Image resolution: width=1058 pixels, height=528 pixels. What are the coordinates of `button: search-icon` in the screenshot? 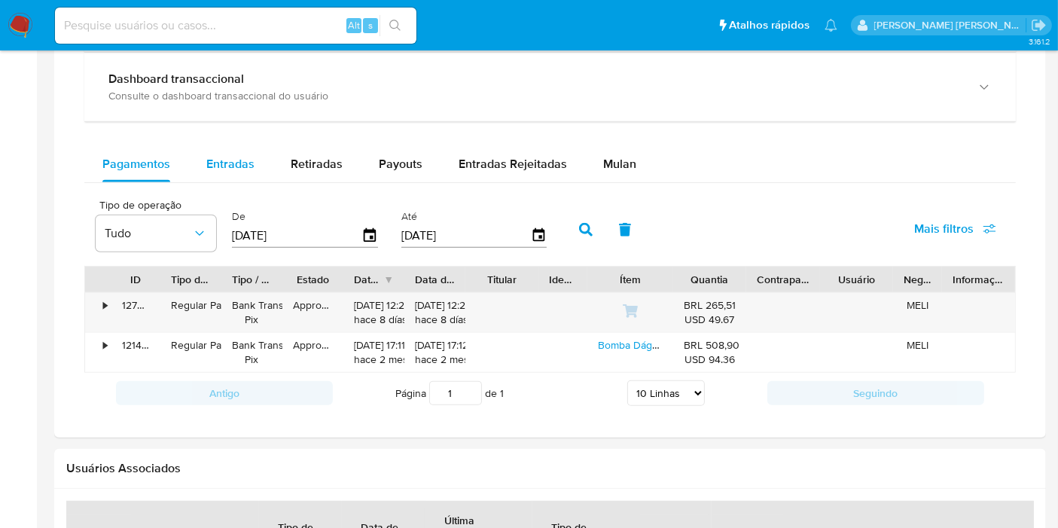 It's located at (395, 26).